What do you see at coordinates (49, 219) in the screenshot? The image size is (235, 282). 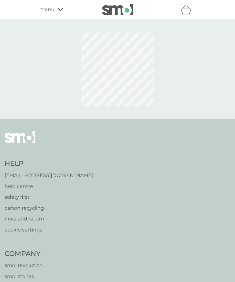 I see `p: rinse and return` at bounding box center [49, 219].